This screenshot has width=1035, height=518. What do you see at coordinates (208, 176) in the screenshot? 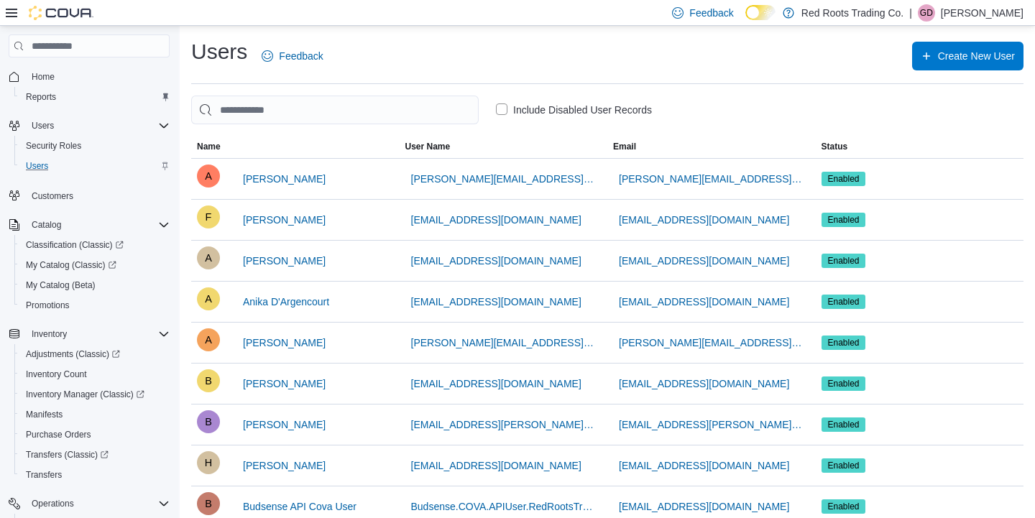
I see `div: Alexander` at bounding box center [208, 176].